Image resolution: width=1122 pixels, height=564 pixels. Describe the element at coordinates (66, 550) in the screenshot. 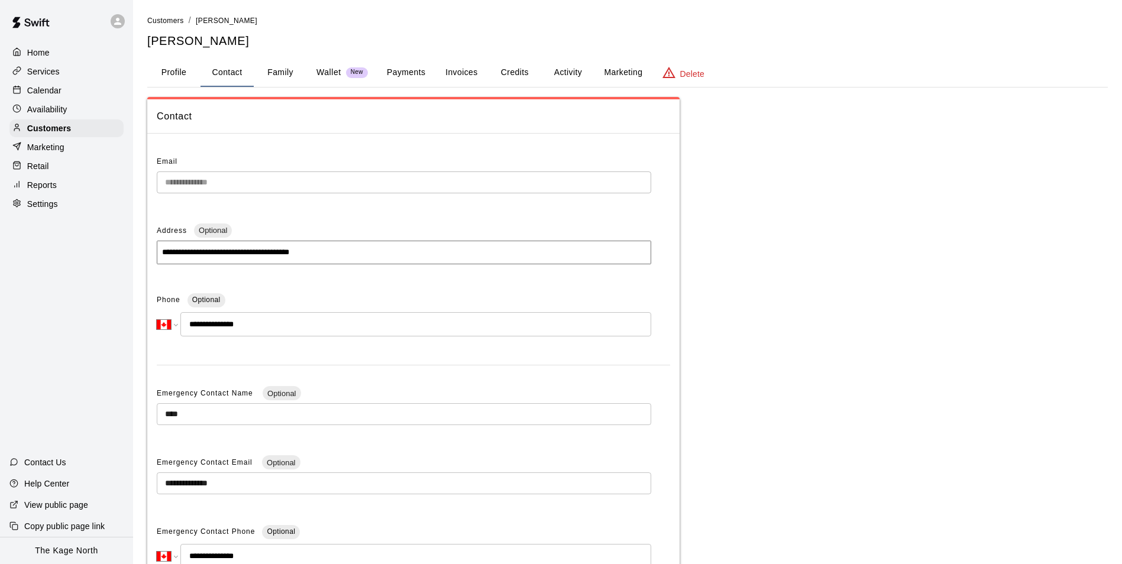

I see `p: The Kage North` at that location.